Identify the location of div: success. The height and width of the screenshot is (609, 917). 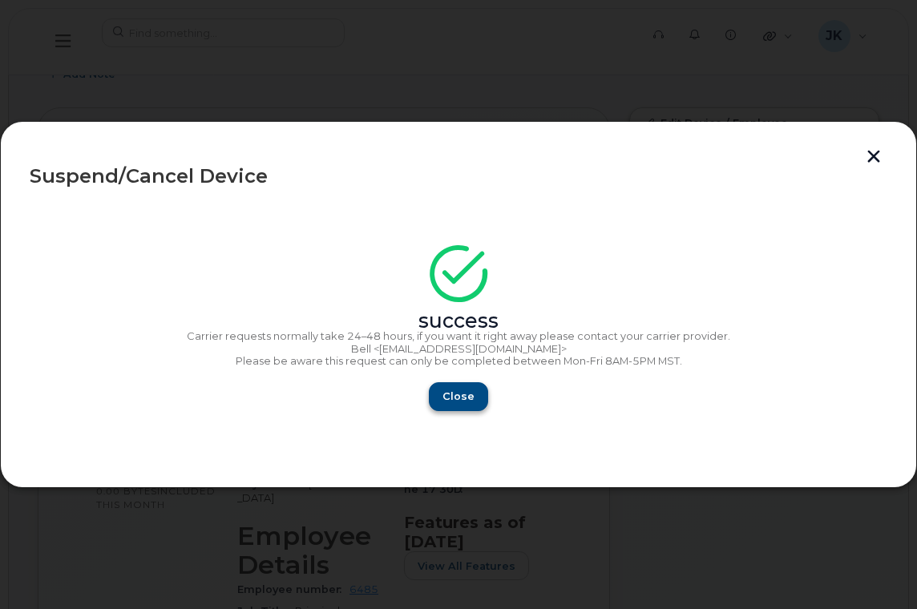
(459, 322).